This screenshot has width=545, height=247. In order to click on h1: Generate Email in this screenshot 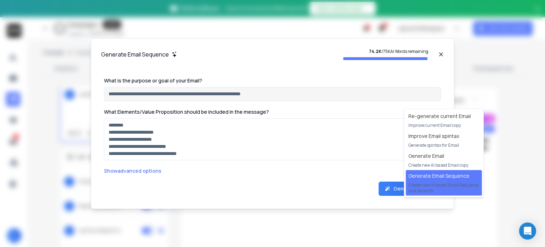, I will do `click(438, 156)`.